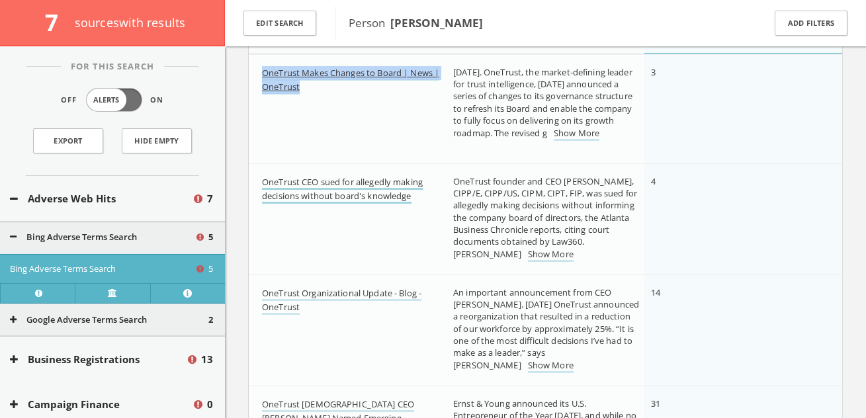  Describe the element at coordinates (157, 100) in the screenshot. I see `span: On` at that location.